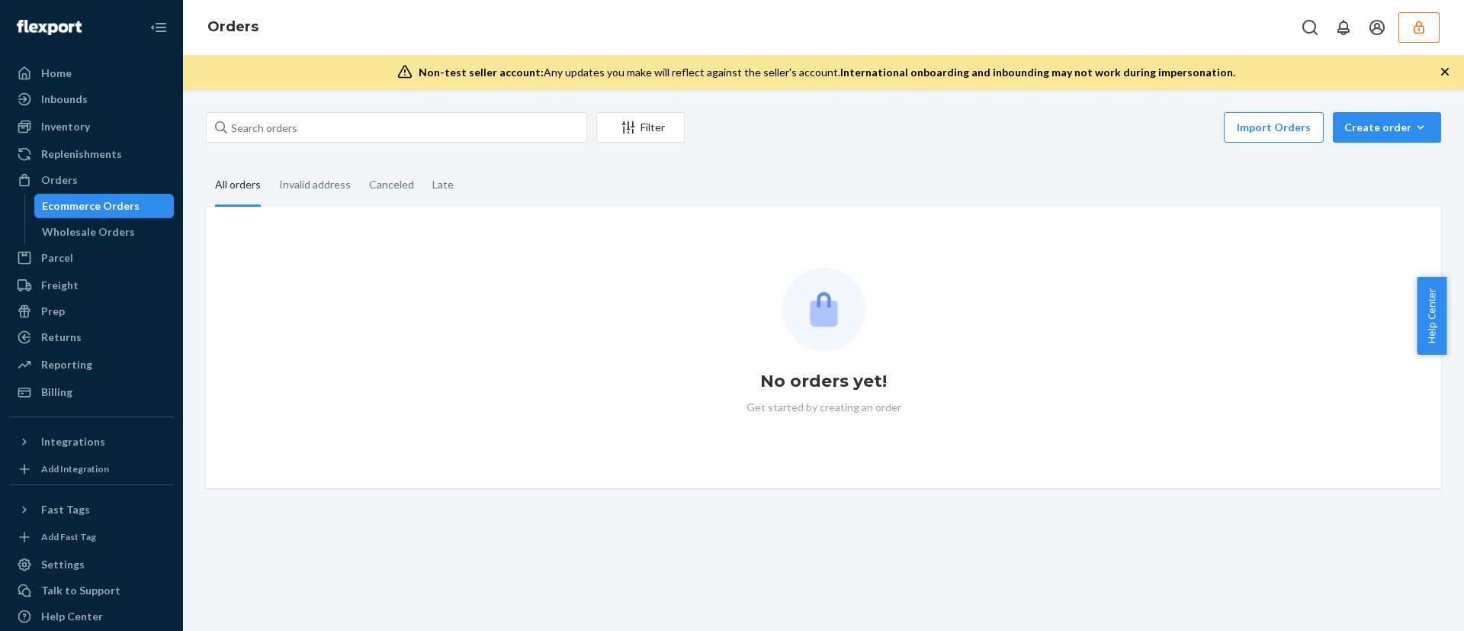 Image resolution: width=1464 pixels, height=631 pixels. What do you see at coordinates (59, 180) in the screenshot?
I see `div: Orders` at bounding box center [59, 180].